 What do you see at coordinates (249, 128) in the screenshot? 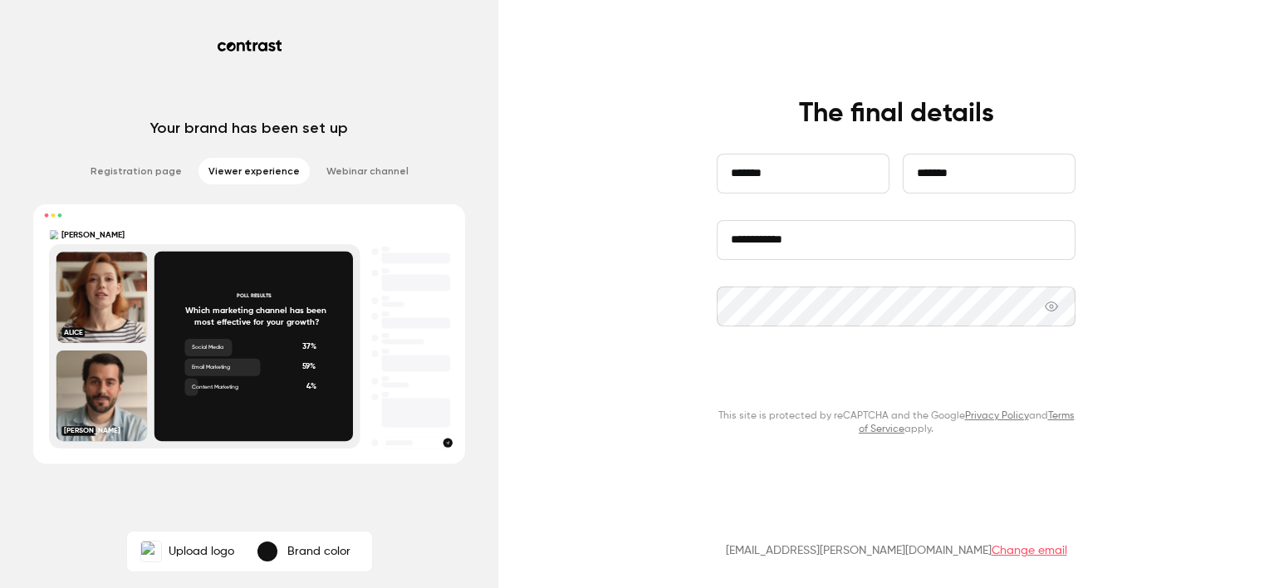
I see `p: Your brand has been set up` at bounding box center [249, 128].